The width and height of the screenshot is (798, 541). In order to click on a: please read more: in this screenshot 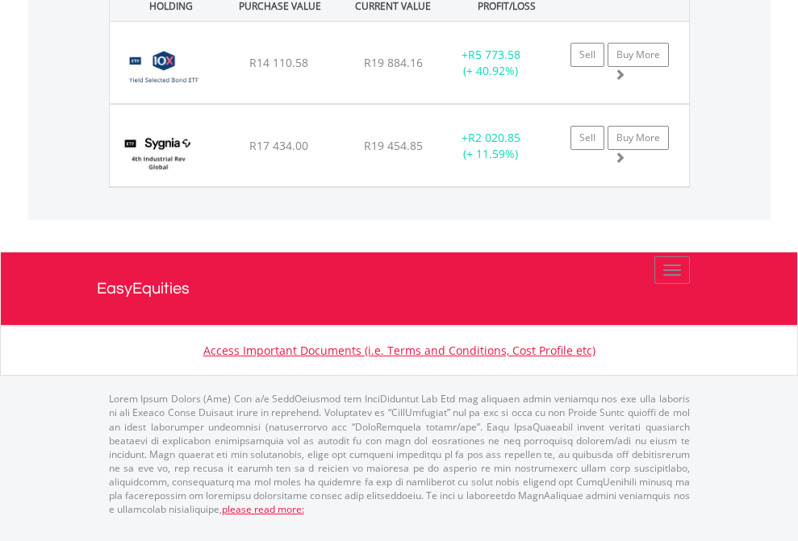, I will do `click(263, 509)`.